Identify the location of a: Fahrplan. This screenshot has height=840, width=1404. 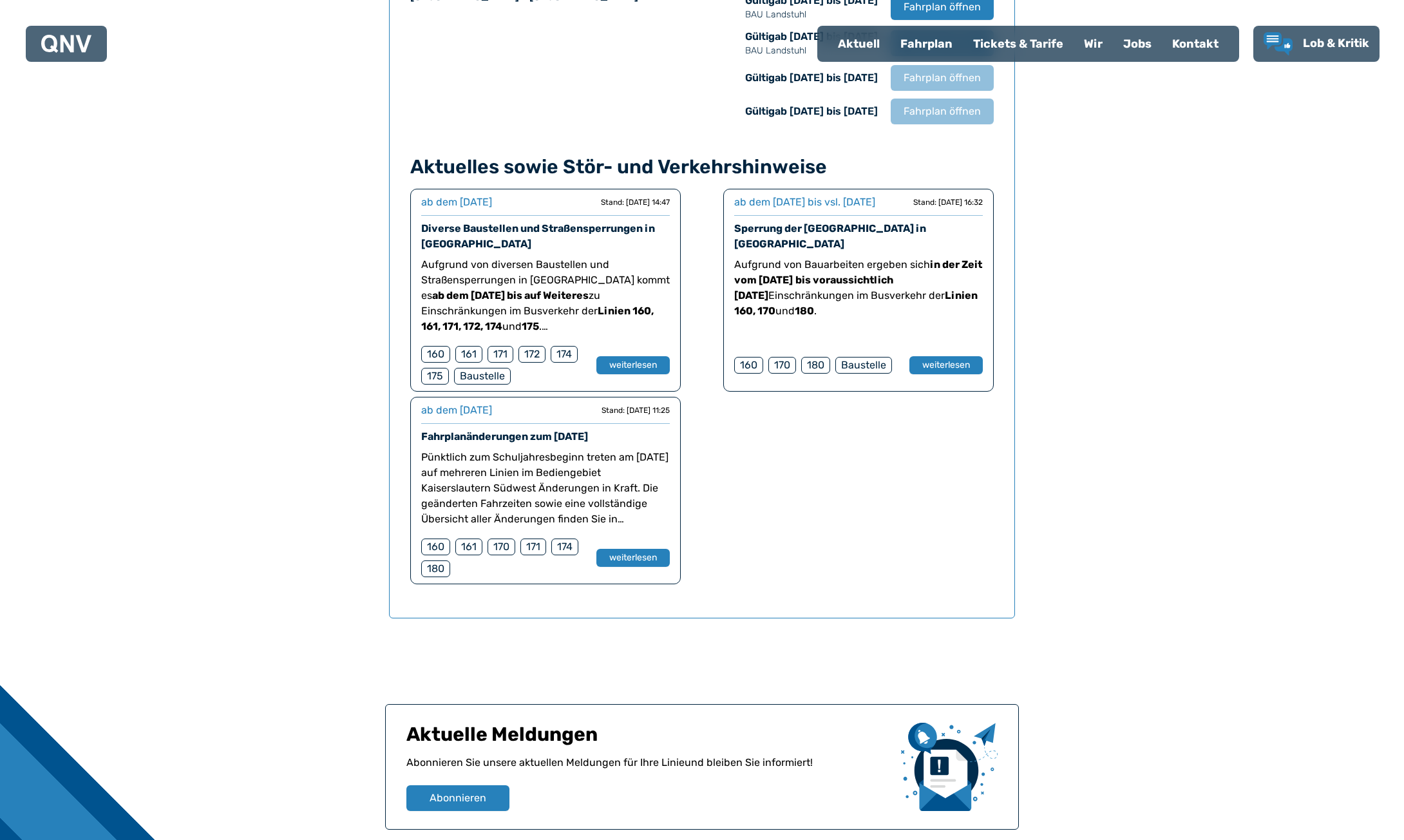
(926, 44).